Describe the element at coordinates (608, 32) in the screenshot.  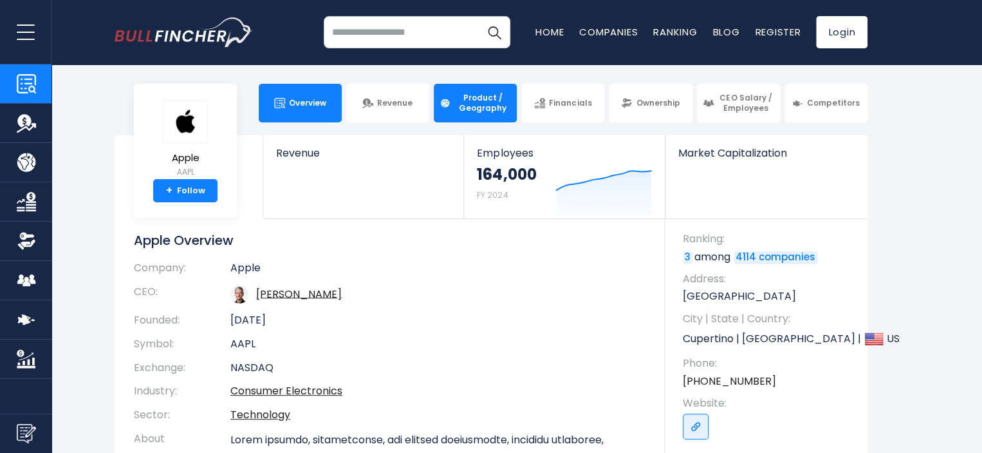
I see `a: Companies` at that location.